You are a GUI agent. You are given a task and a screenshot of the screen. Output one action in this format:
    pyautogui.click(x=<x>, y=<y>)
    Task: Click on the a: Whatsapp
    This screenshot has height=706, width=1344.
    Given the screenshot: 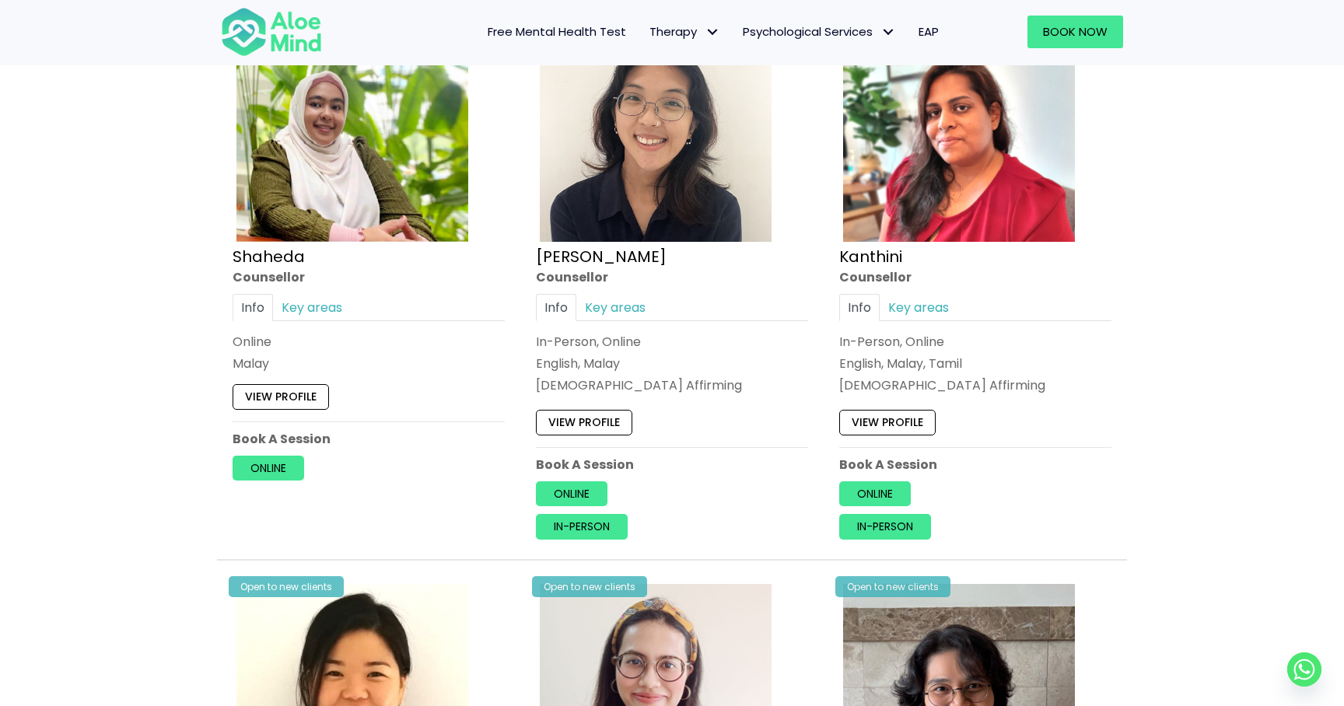 What is the action you would take?
    pyautogui.click(x=1304, y=670)
    